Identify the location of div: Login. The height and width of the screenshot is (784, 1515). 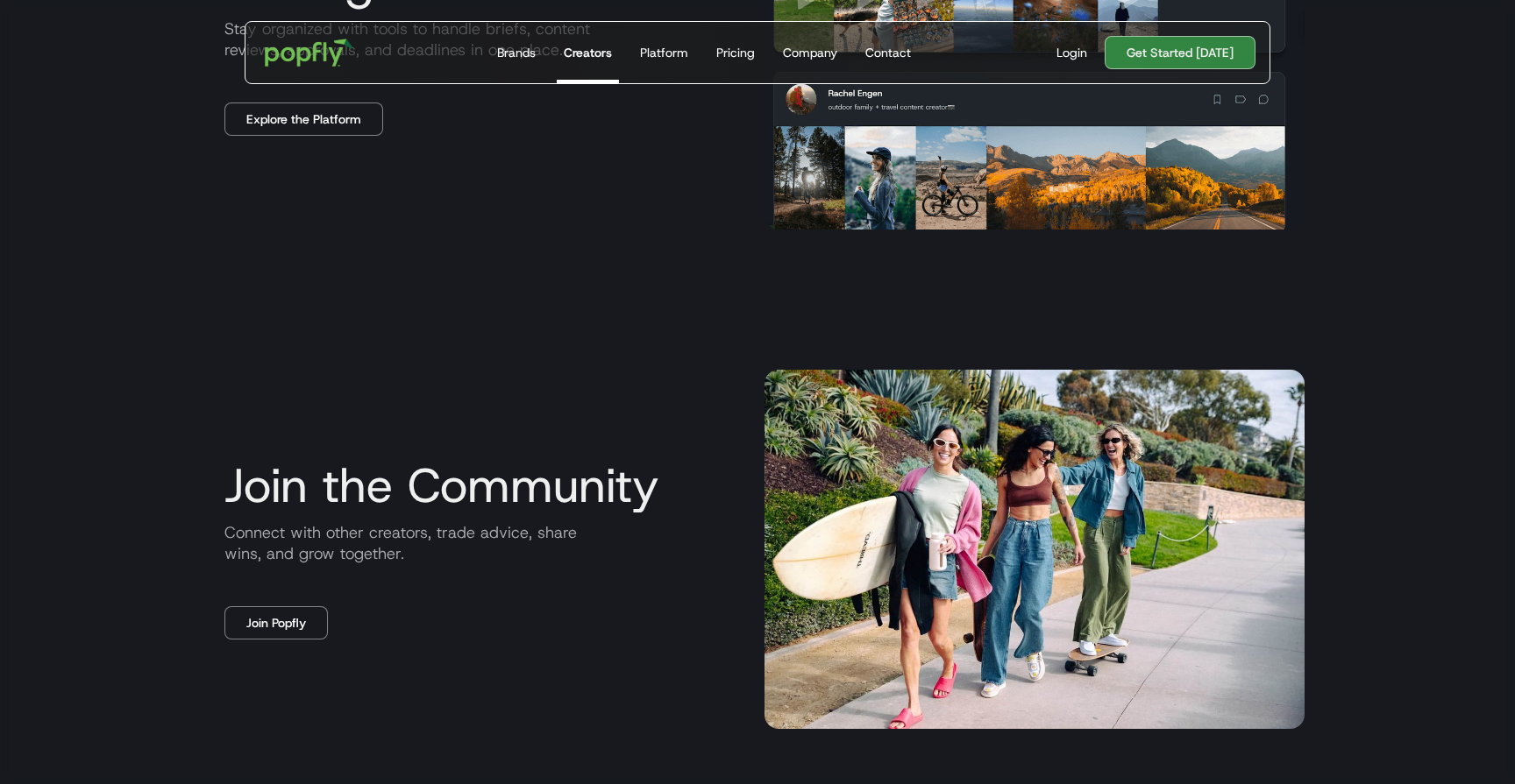
(1071, 52).